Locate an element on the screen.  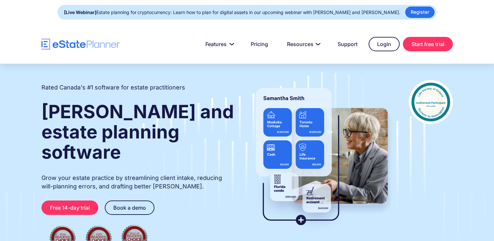
a: Features is located at coordinates (218, 44).